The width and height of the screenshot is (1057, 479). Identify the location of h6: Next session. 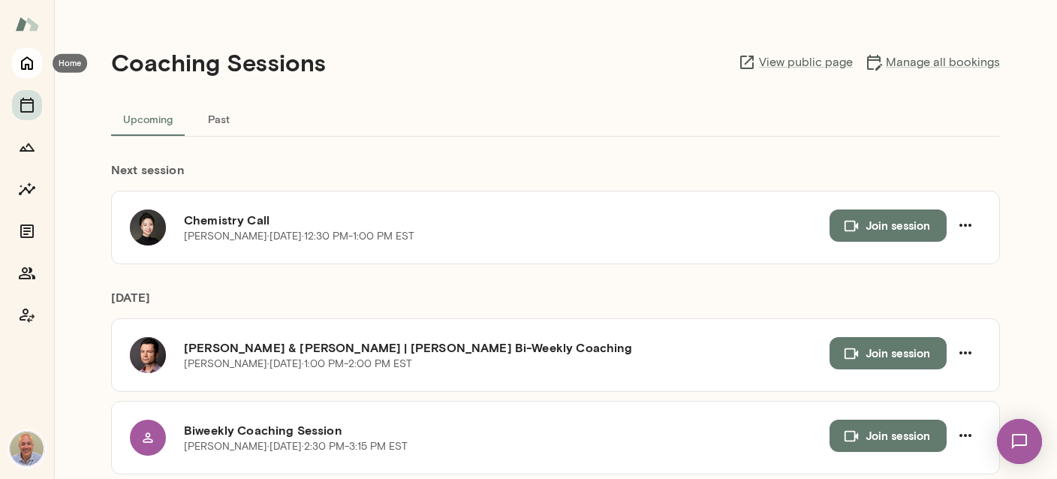
(556, 176).